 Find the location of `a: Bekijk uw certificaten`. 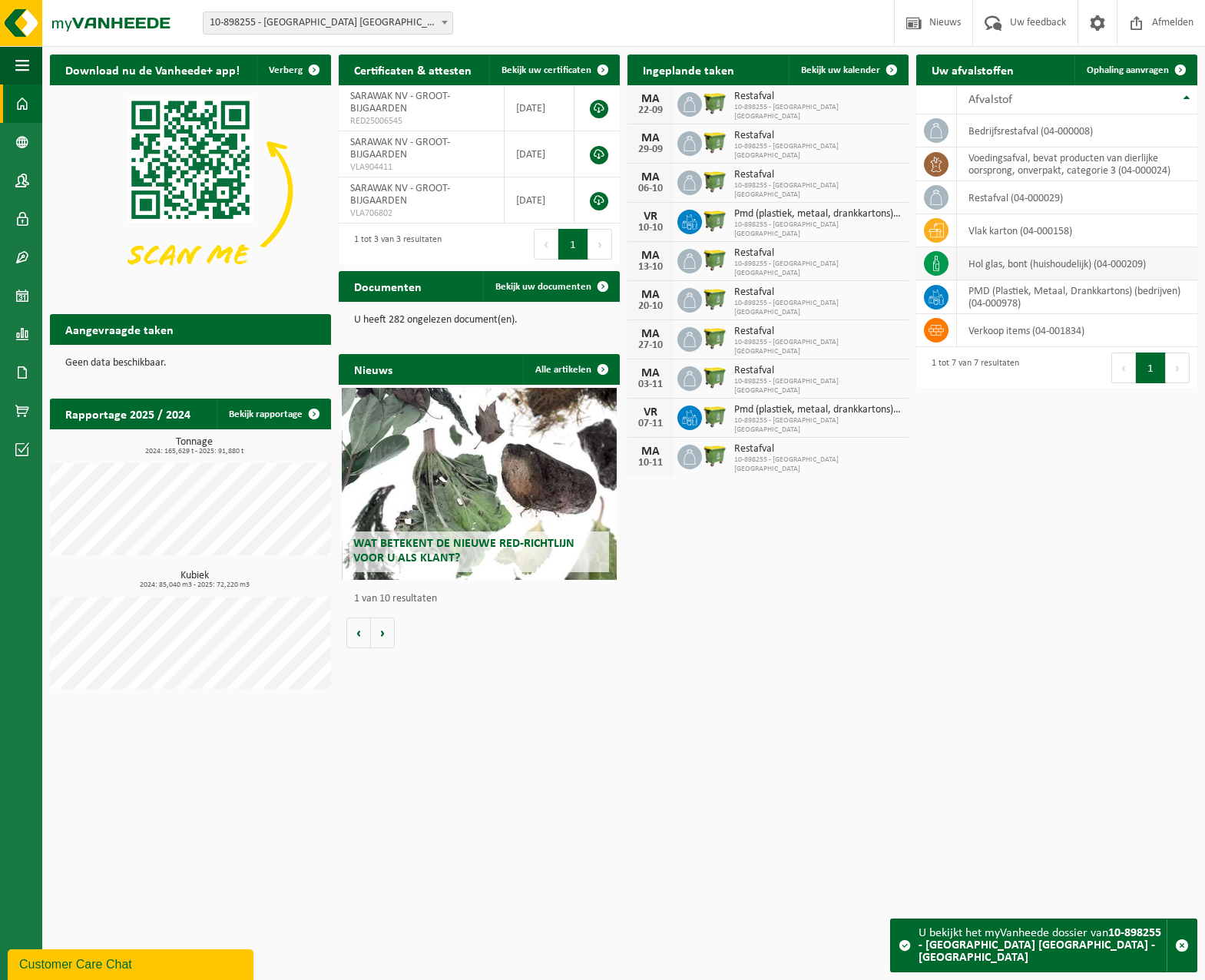

a: Bekijk uw certificaten is located at coordinates (554, 69).